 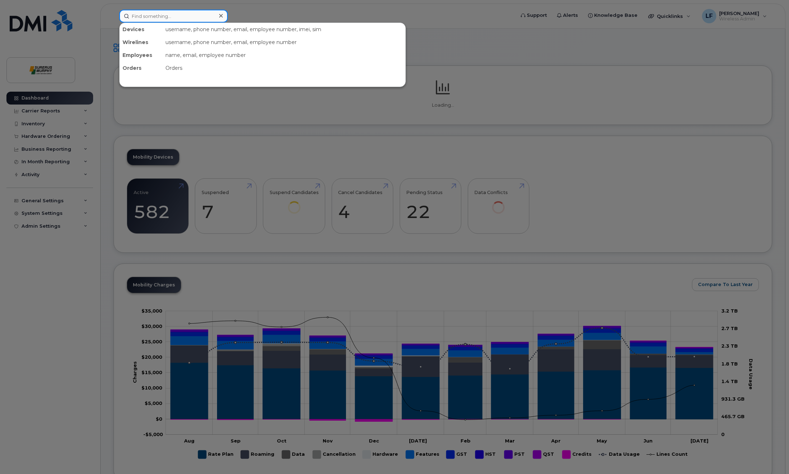 I want to click on div: username, phone number, email, employee number, imei, sim, so click(x=284, y=29).